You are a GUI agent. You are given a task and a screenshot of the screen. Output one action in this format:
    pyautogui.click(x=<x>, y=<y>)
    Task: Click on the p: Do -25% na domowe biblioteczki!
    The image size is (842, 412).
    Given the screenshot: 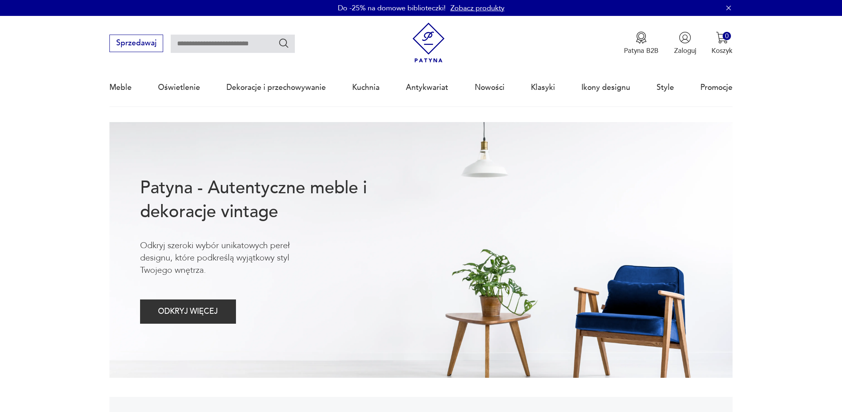 What is the action you would take?
    pyautogui.click(x=392, y=8)
    